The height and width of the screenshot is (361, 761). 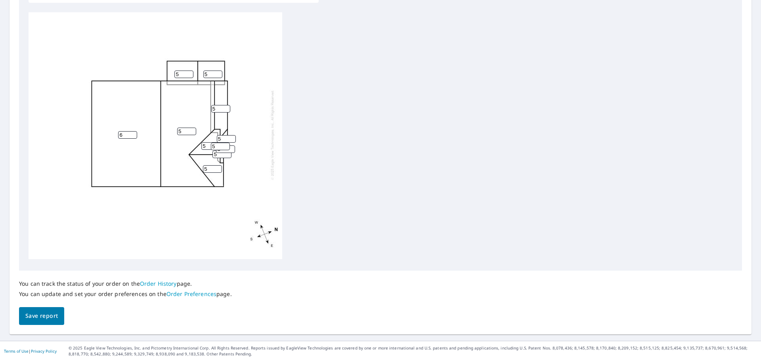 What do you see at coordinates (125, 294) in the screenshot?
I see `p: You can update and set your order preferences on the page.` at bounding box center [125, 294].